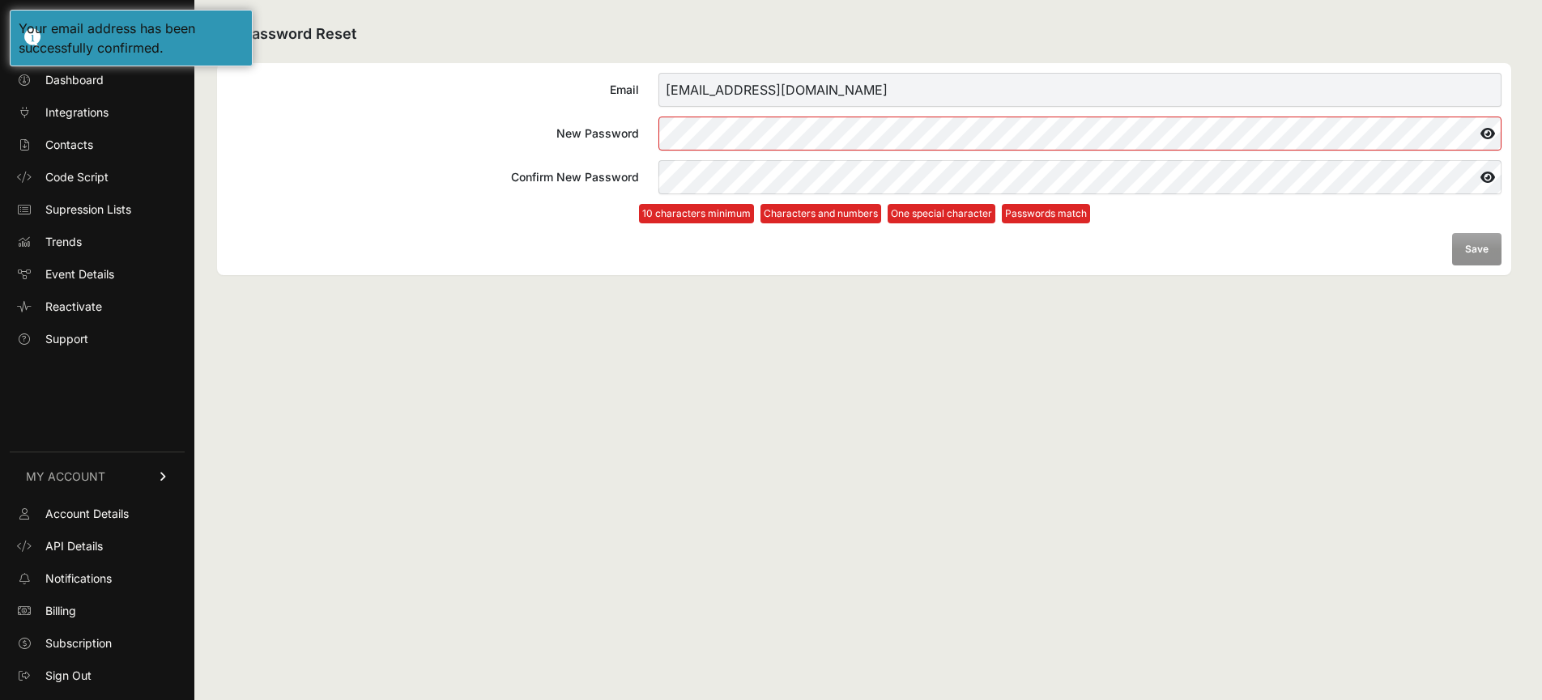 This screenshot has width=1542, height=700. What do you see at coordinates (820, 214) in the screenshot?
I see `li: Characters and numbers` at bounding box center [820, 214].